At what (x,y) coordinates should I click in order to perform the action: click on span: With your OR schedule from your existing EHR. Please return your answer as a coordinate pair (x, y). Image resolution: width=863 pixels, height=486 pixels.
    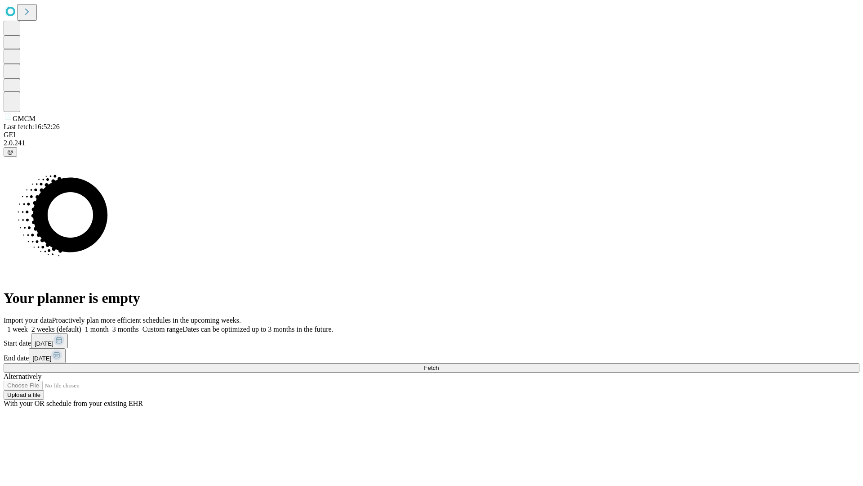
    Looking at the image, I should click on (73, 403).